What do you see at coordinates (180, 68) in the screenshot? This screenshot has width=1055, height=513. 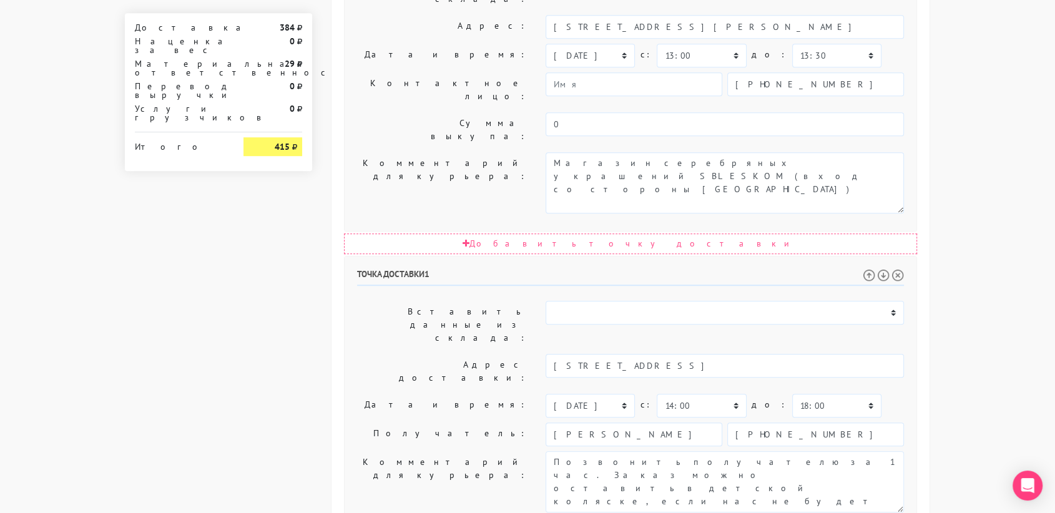 I see `div: Материальная ответственность` at bounding box center [180, 68].